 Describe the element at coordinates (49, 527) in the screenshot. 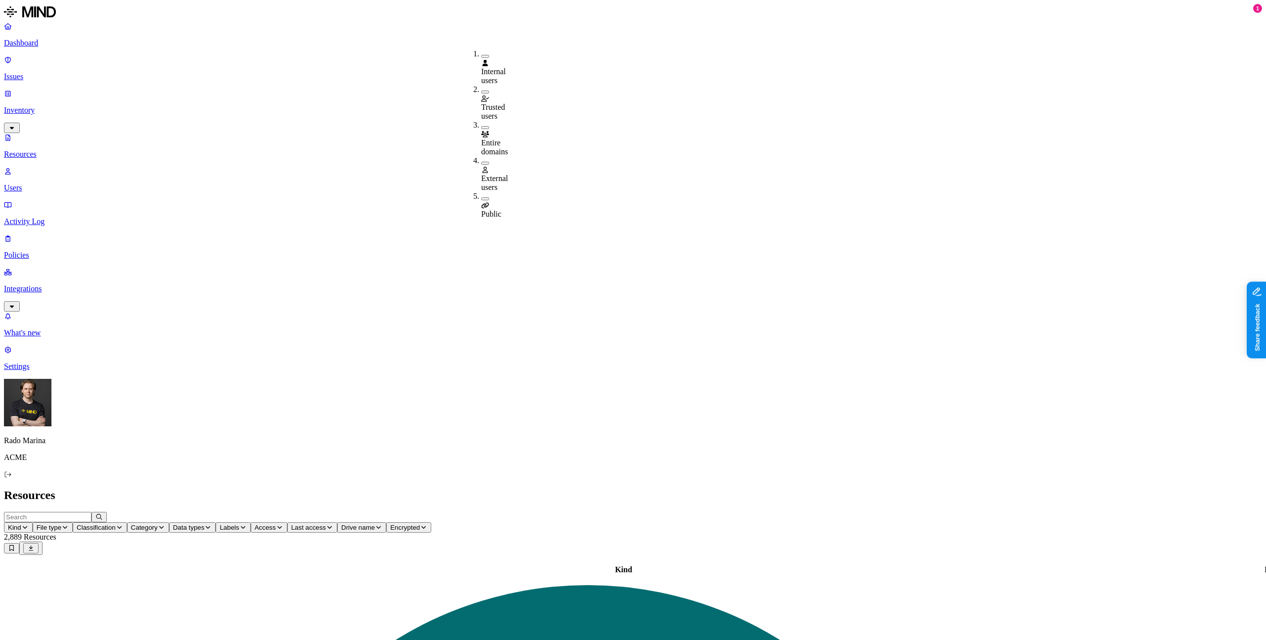

I see `span: File type` at that location.